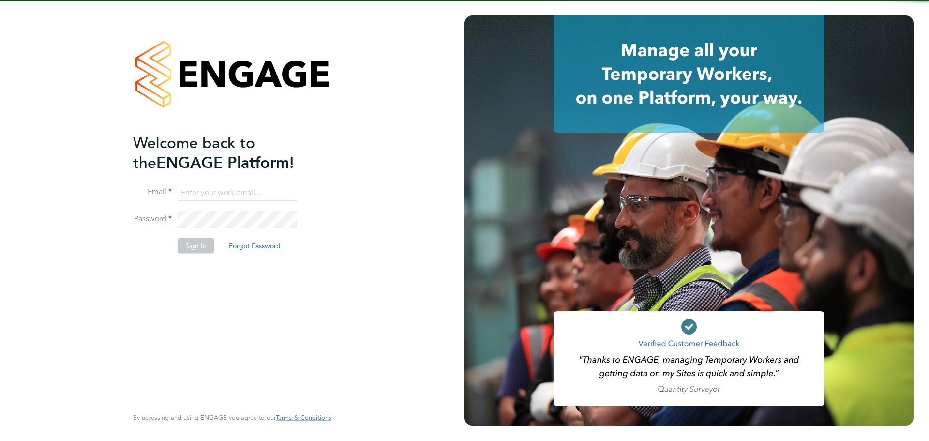 This screenshot has width=929, height=441. I want to click on span: Terms & Conditions, so click(304, 417).